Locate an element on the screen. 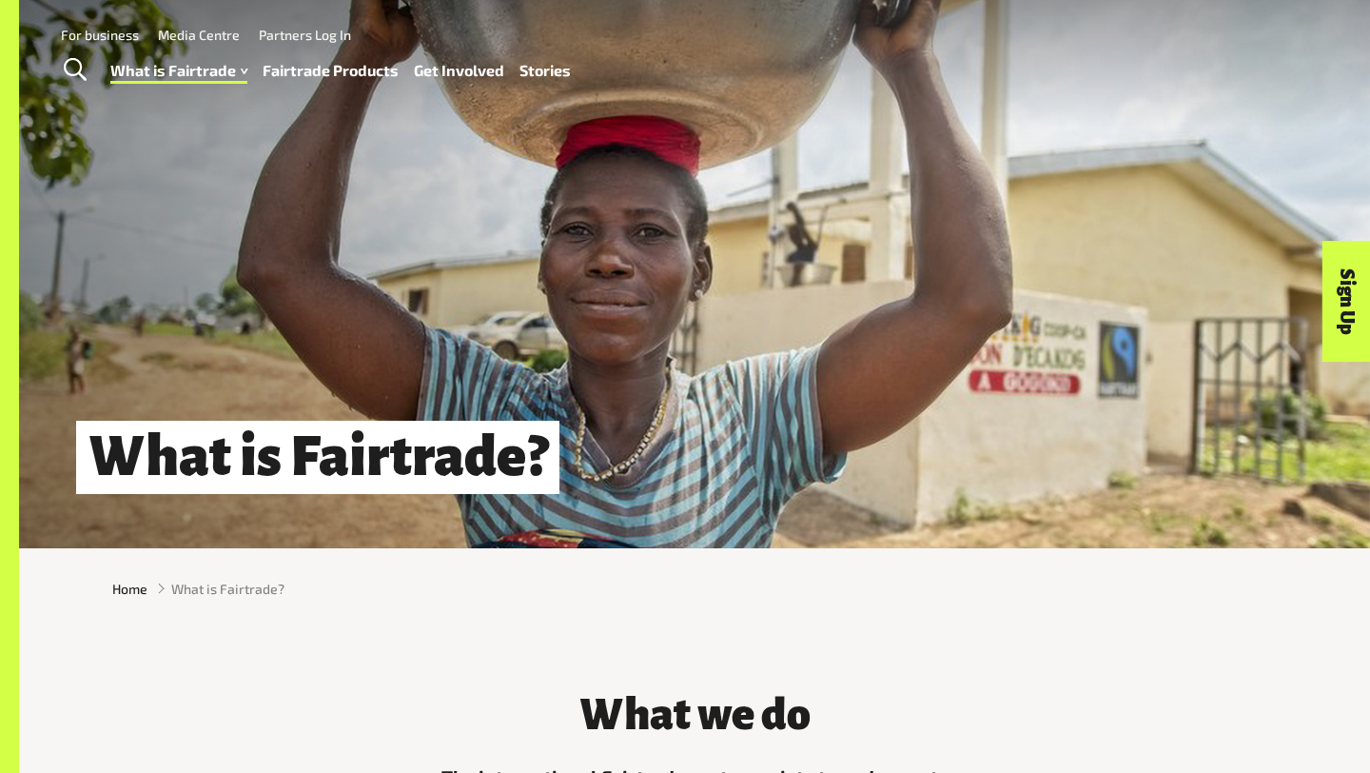  span: What is Fairtrade? is located at coordinates (227, 588).